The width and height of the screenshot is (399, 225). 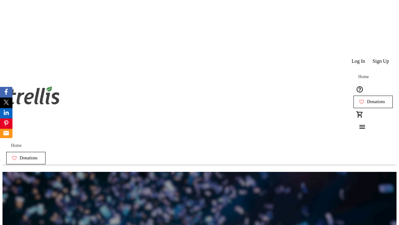 I want to click on button: Menu, so click(x=360, y=127).